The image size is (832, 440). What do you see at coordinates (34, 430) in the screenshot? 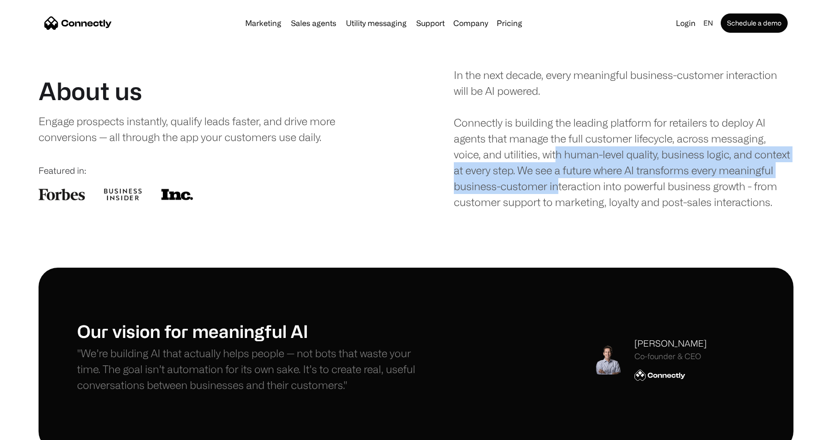
I see `aside: Language selected: English` at bounding box center [34, 430].